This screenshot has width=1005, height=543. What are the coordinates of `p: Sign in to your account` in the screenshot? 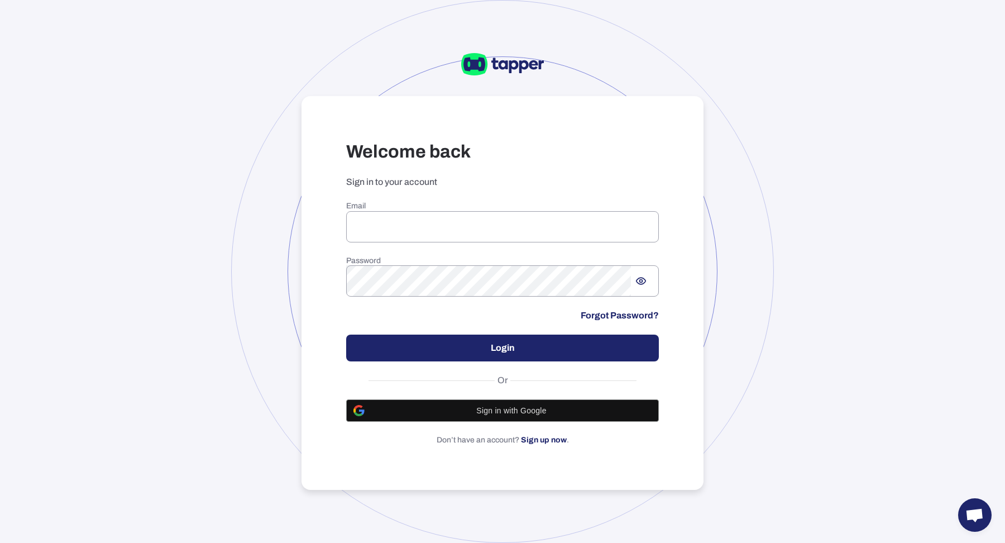 It's located at (503, 182).